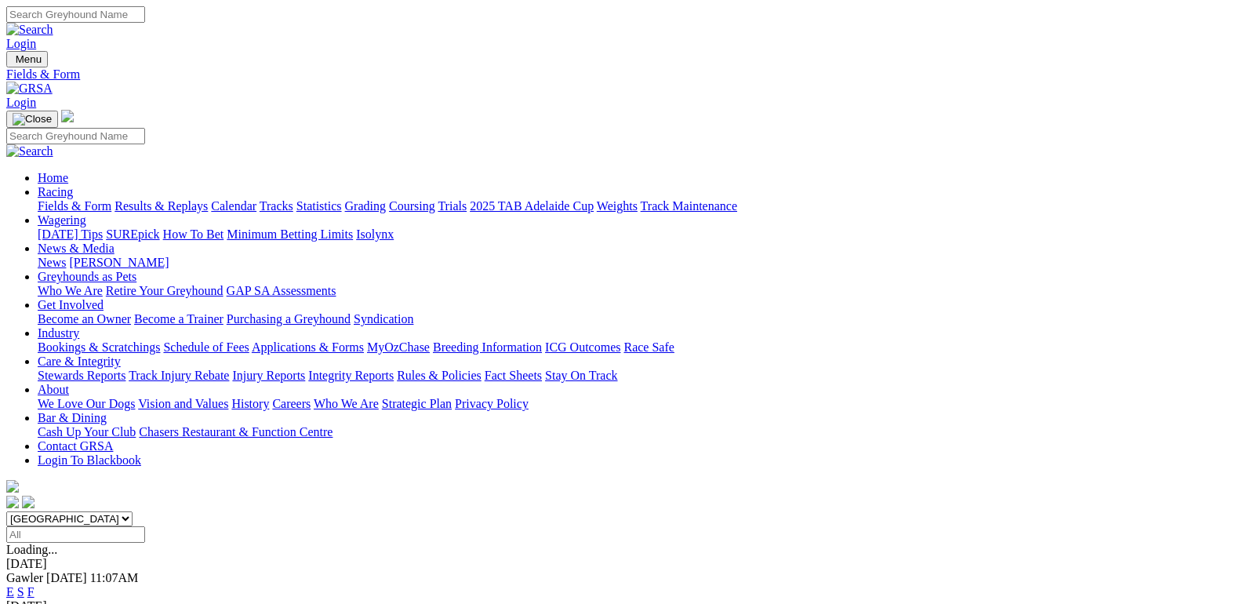 Image resolution: width=1243 pixels, height=604 pixels. What do you see at coordinates (194, 234) in the screenshot?
I see `a: How To Bet` at bounding box center [194, 234].